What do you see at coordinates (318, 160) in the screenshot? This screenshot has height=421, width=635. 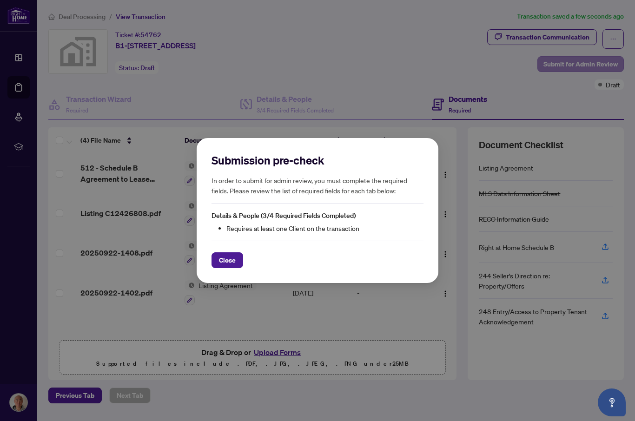 I see `h2: Submission pre-check` at bounding box center [318, 160].